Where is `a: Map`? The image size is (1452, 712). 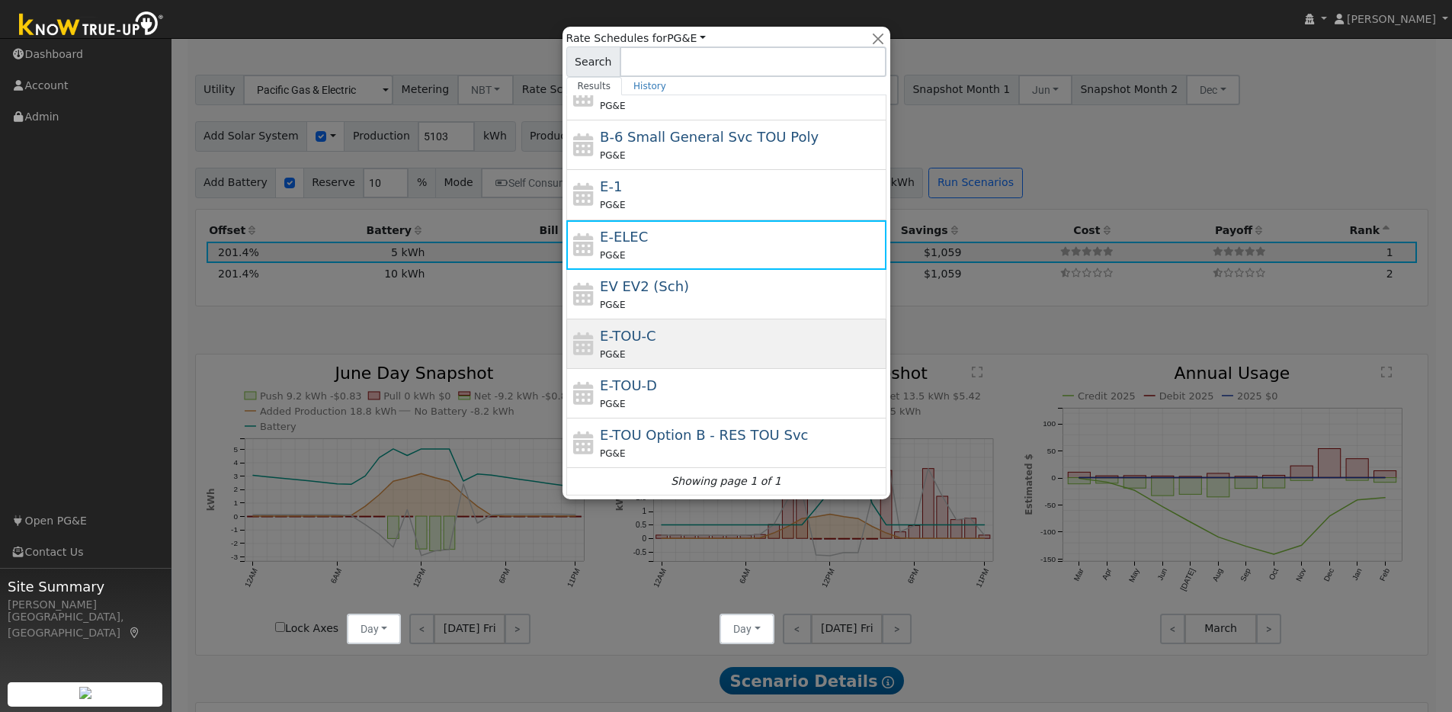 a: Map is located at coordinates (135, 633).